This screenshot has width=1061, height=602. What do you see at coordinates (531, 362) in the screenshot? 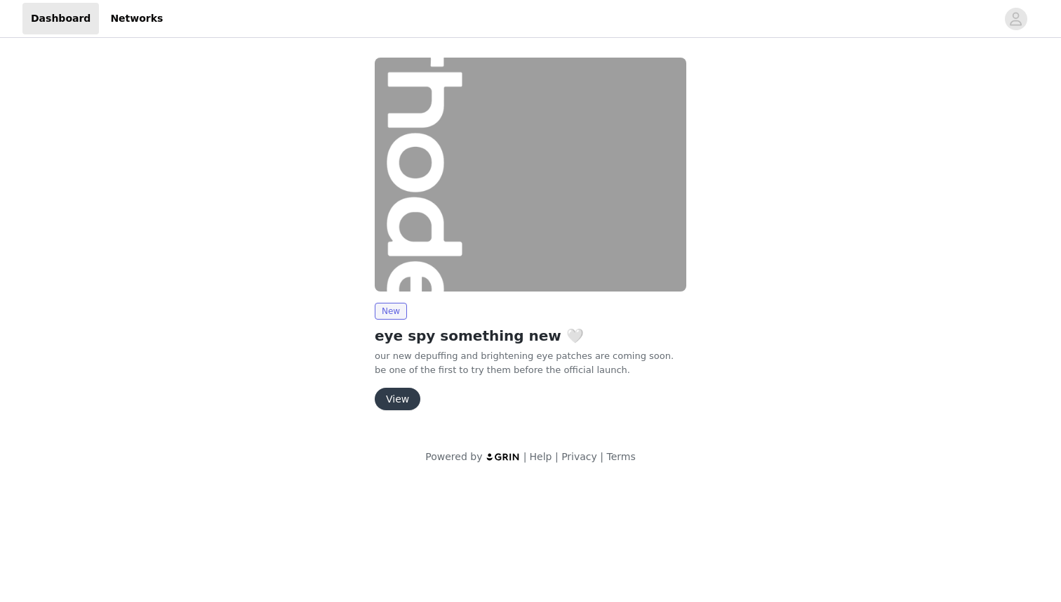
I see `p: our new depuffing and brightening eye patches are coming soon. be one of the first to try them be...` at bounding box center [531, 362].